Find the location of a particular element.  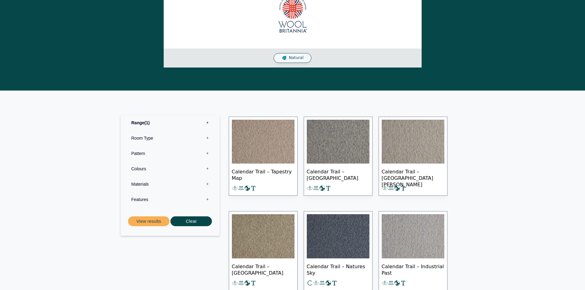

a: Calendar Trail – Tapestry Map is located at coordinates (263, 156).